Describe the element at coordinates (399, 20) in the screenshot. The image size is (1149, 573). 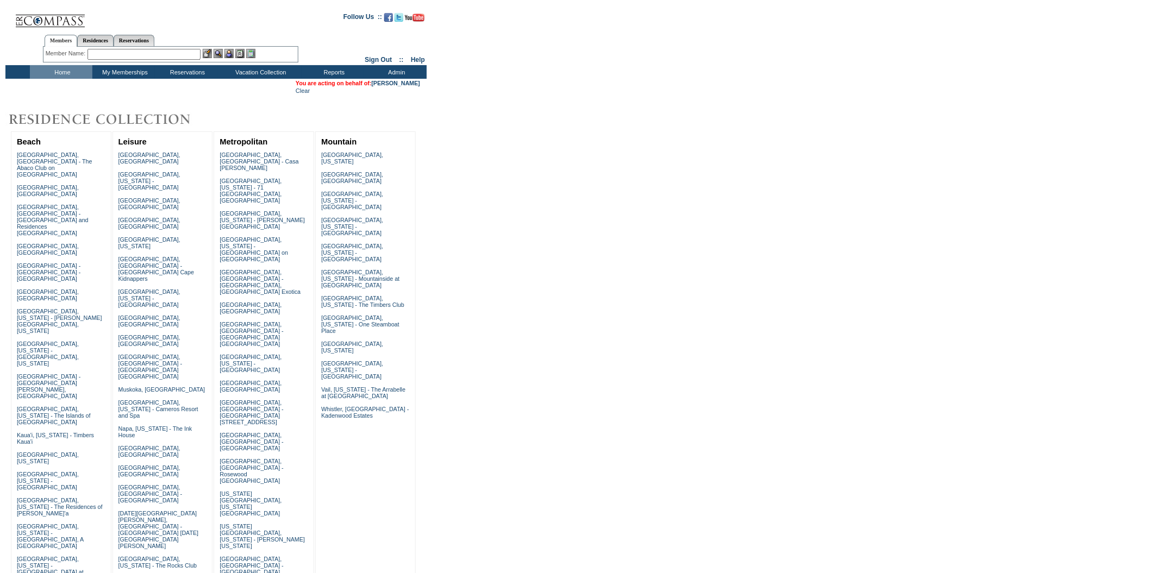
I see `a: Follow us on Twitter` at that location.